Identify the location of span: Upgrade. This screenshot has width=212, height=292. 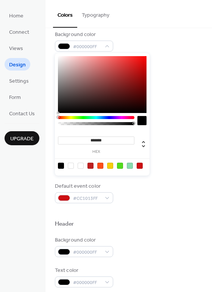
(22, 139).